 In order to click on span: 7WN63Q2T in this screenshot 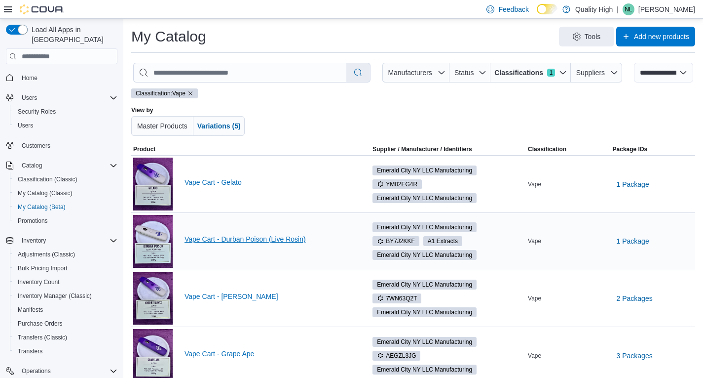, I will do `click(397, 298)`.